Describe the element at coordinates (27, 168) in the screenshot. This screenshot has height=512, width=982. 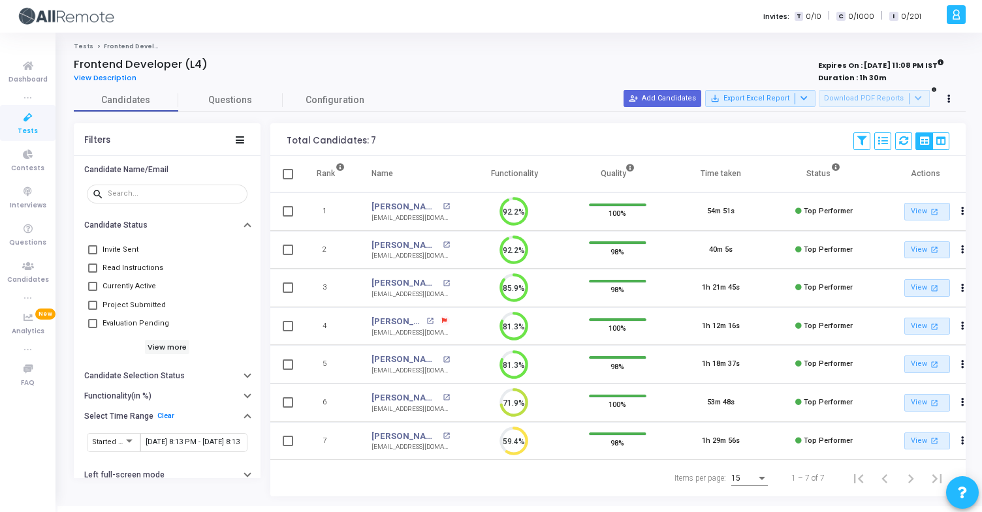
I see `span: Contests` at that location.